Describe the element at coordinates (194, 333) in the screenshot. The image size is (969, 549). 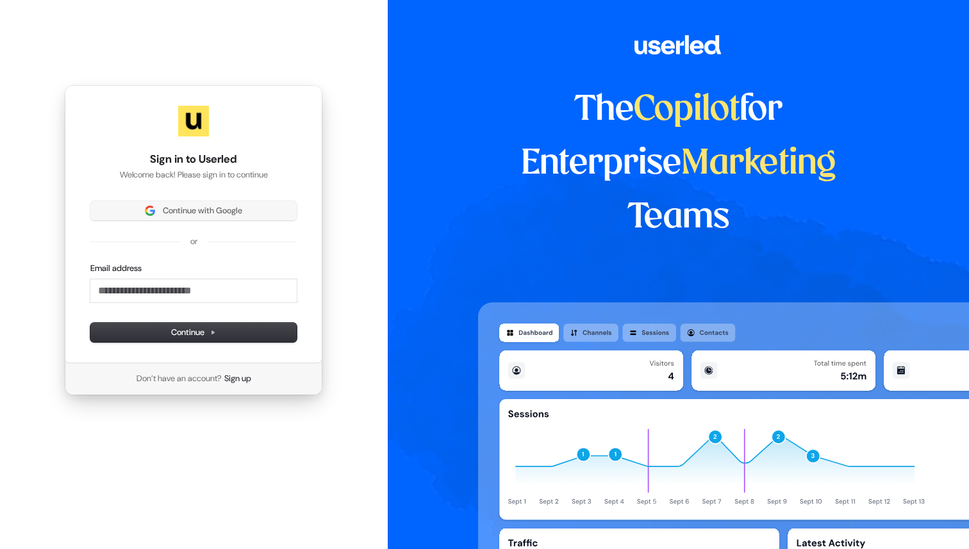
I see `span: Continue` at that location.